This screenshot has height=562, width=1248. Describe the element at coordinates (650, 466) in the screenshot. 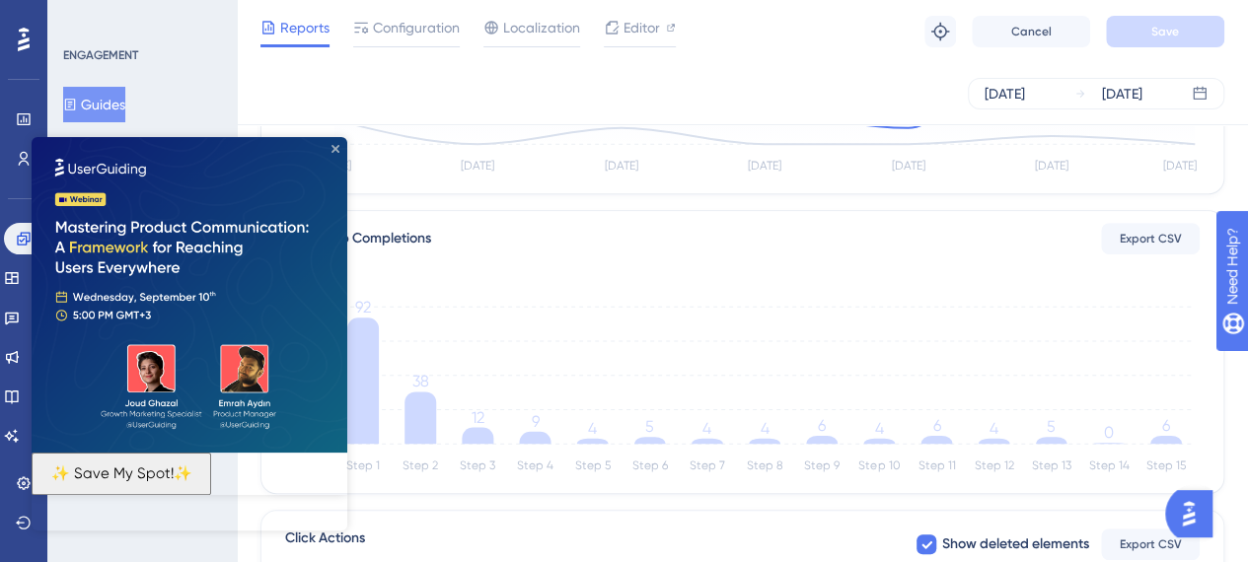

I see `tspan: Step 6` at that location.